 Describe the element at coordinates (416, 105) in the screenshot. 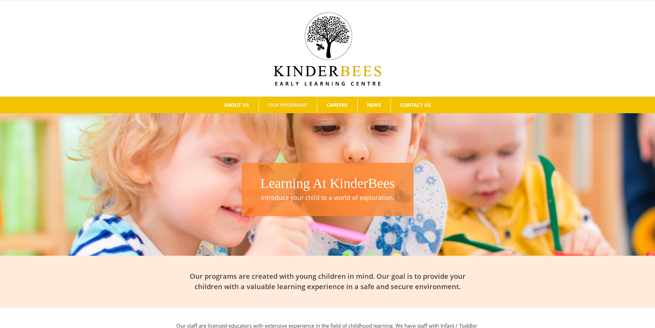

I see `span: CONTACT US` at that location.